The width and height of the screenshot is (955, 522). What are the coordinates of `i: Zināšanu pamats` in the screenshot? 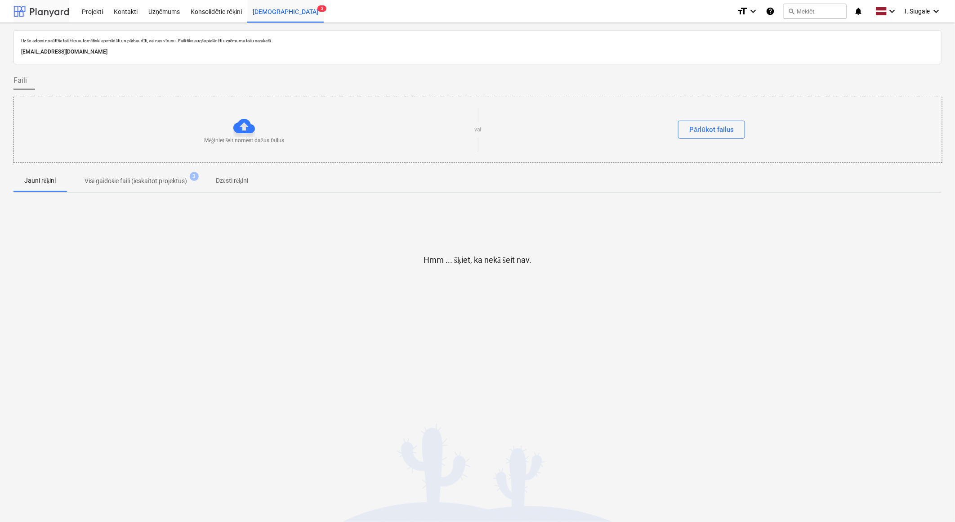 It's located at (771, 11).